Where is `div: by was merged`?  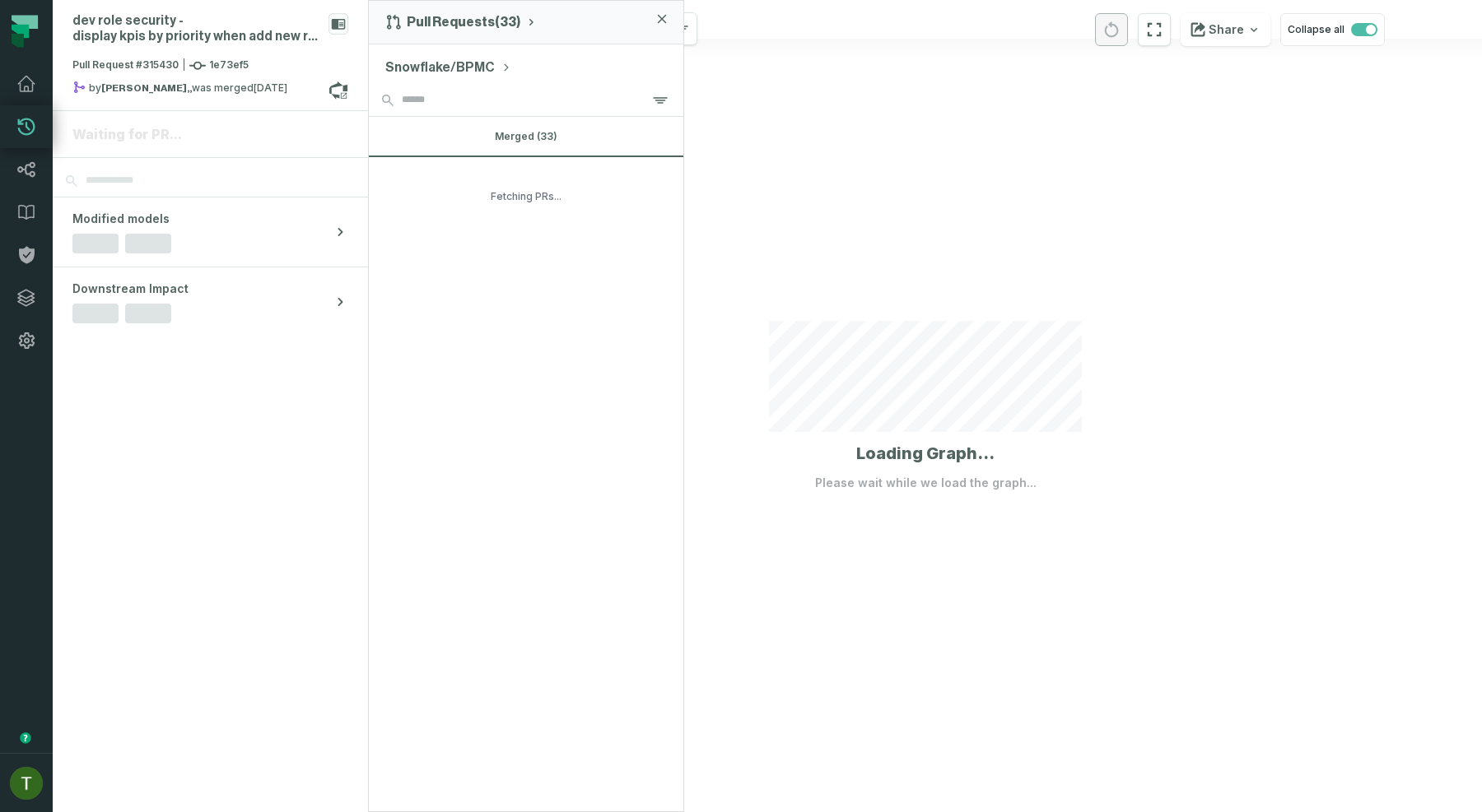
div: by was merged is located at coordinates (200, 91).